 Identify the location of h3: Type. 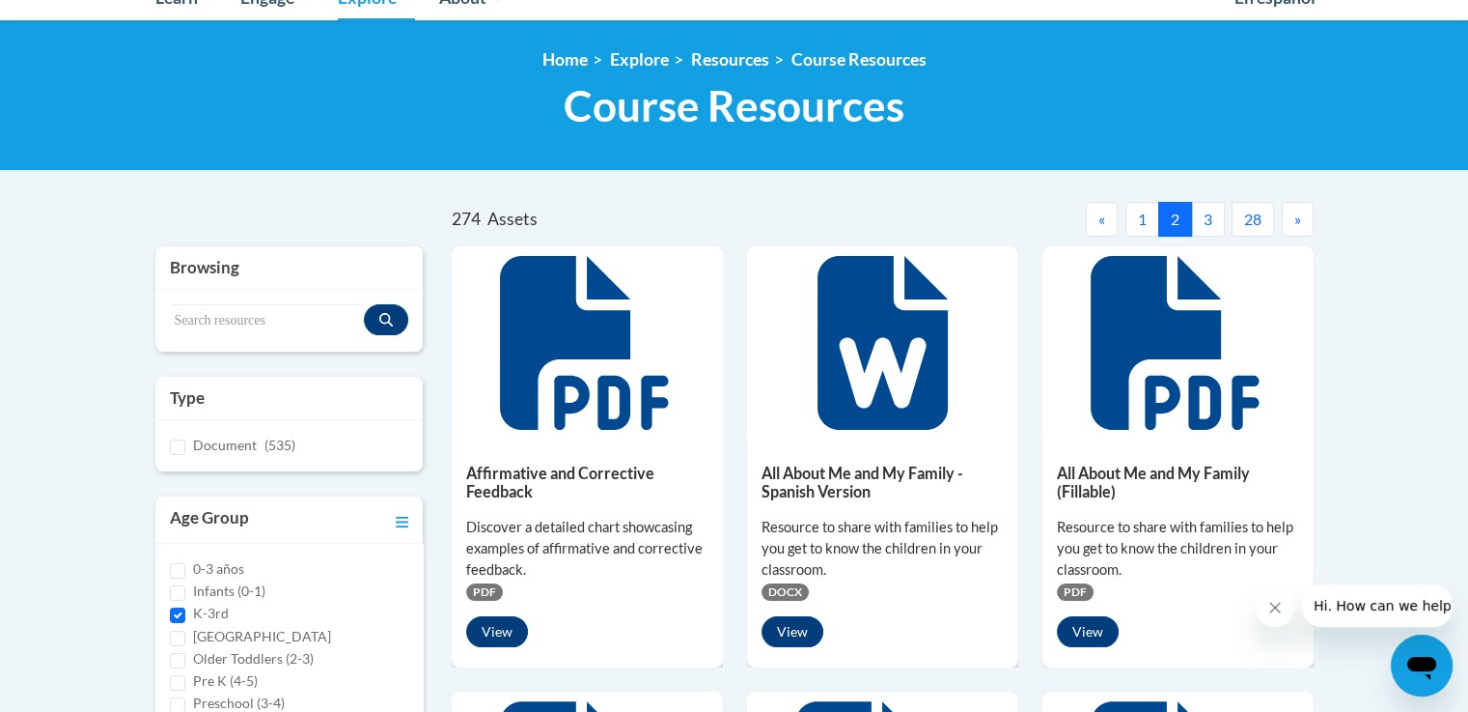
(290, 398).